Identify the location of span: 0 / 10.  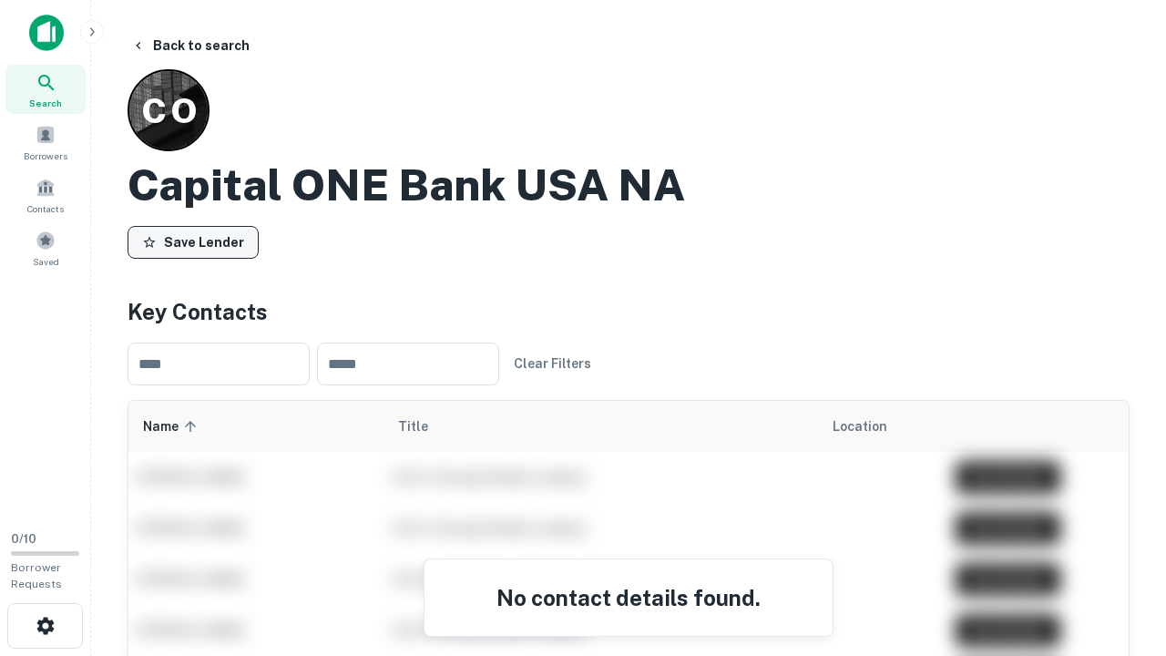
(24, 539).